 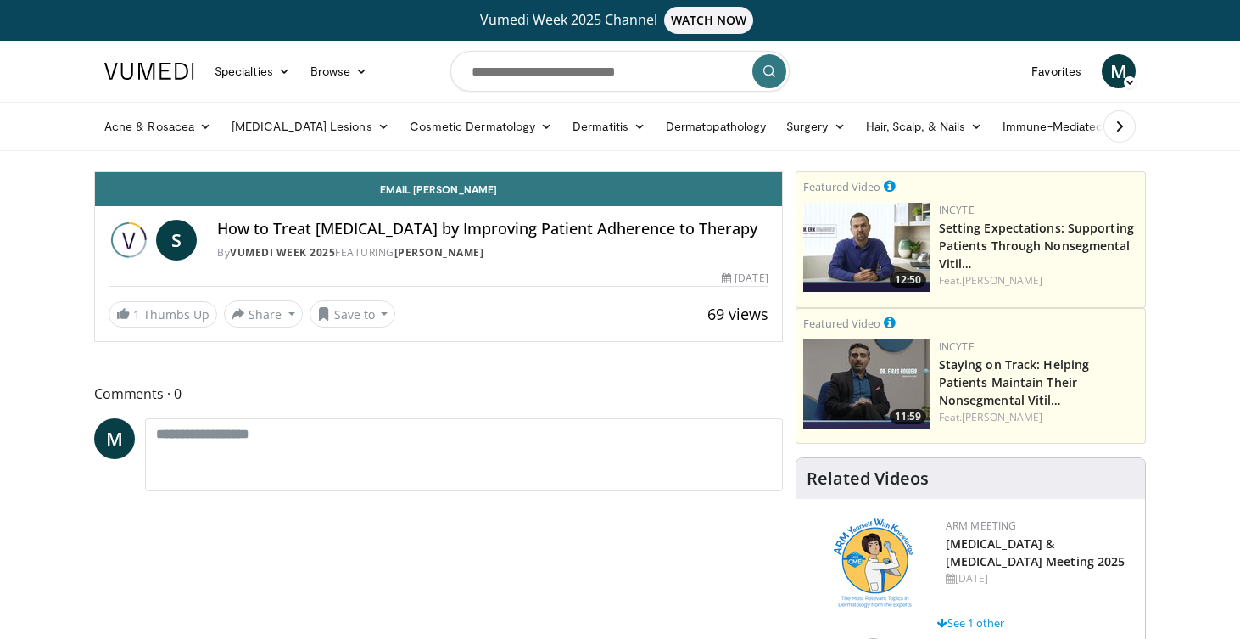 I want to click on a: Favorites, so click(x=1056, y=71).